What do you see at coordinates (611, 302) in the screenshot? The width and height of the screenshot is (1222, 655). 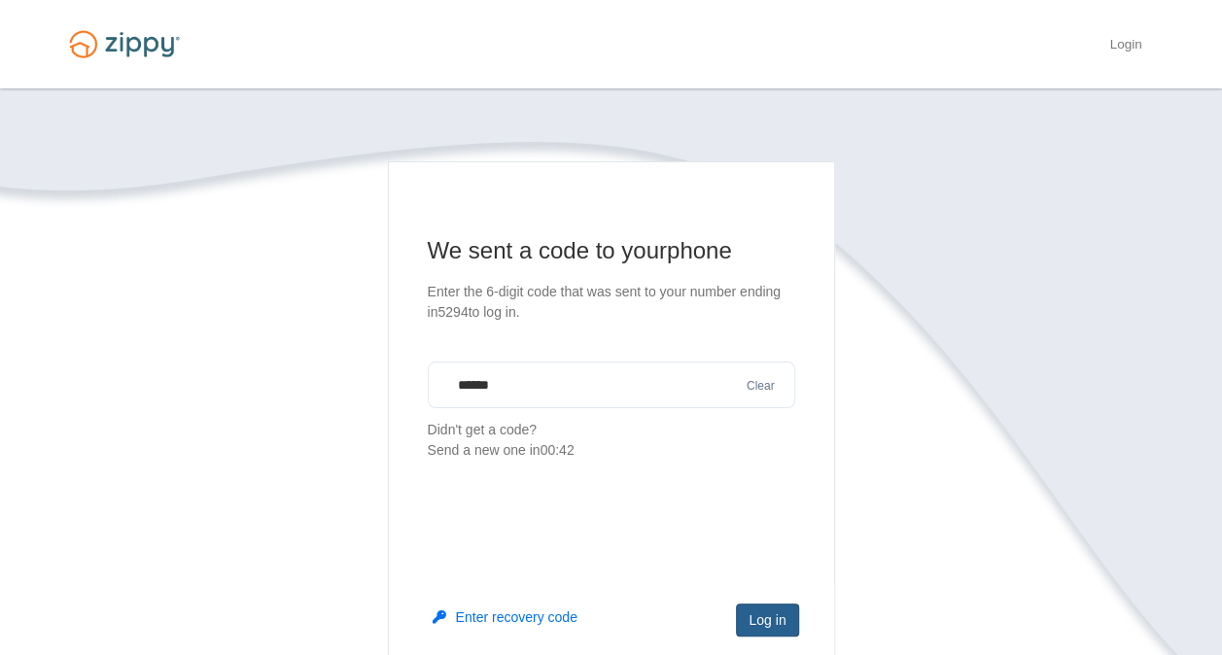 I see `p: Enter the 6-digit code that was sent to your number ending in 5294 to log in.` at bounding box center [611, 302].